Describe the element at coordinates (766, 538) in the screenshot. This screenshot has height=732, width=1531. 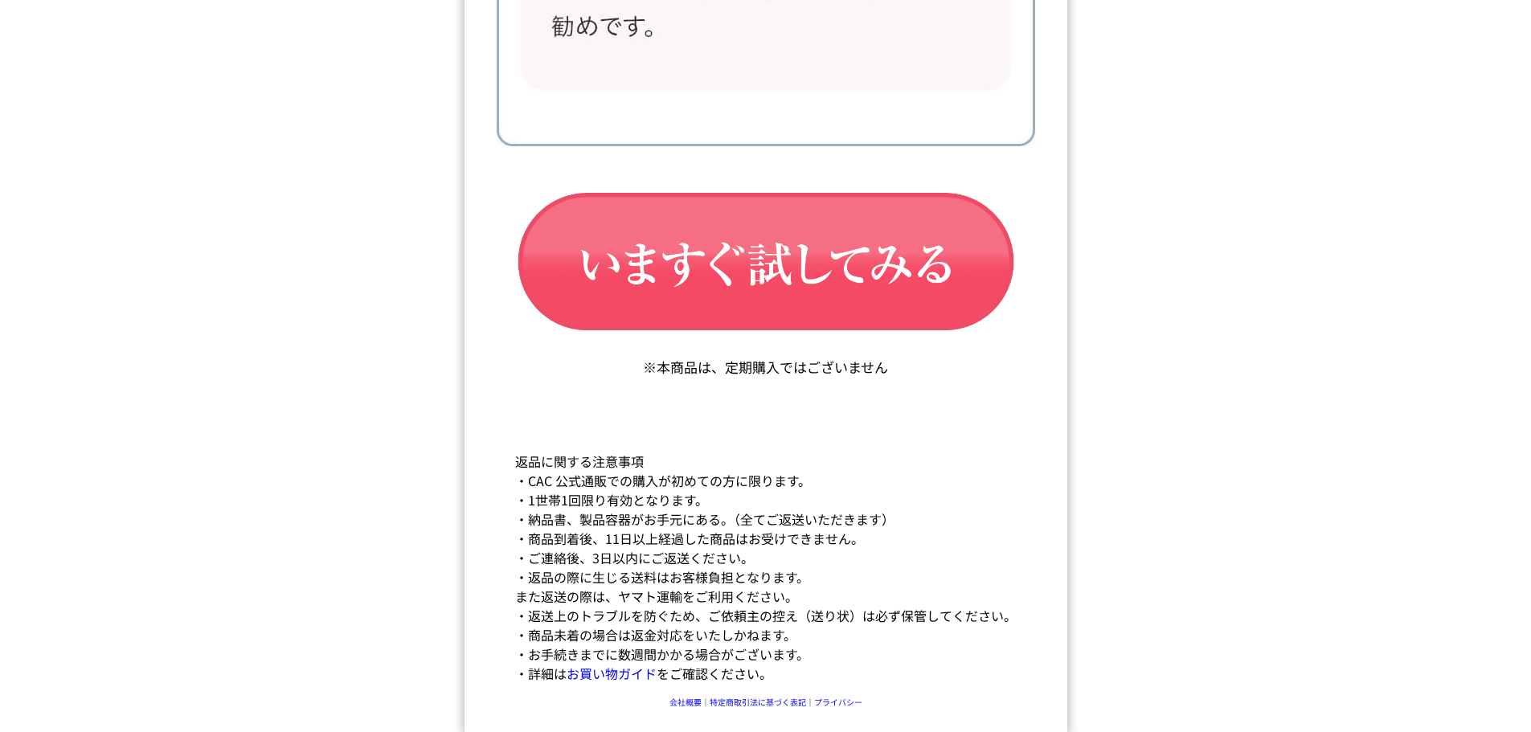
I see `dd: ・商品到着後、11日以上経過した商品はお受けできません。` at that location.